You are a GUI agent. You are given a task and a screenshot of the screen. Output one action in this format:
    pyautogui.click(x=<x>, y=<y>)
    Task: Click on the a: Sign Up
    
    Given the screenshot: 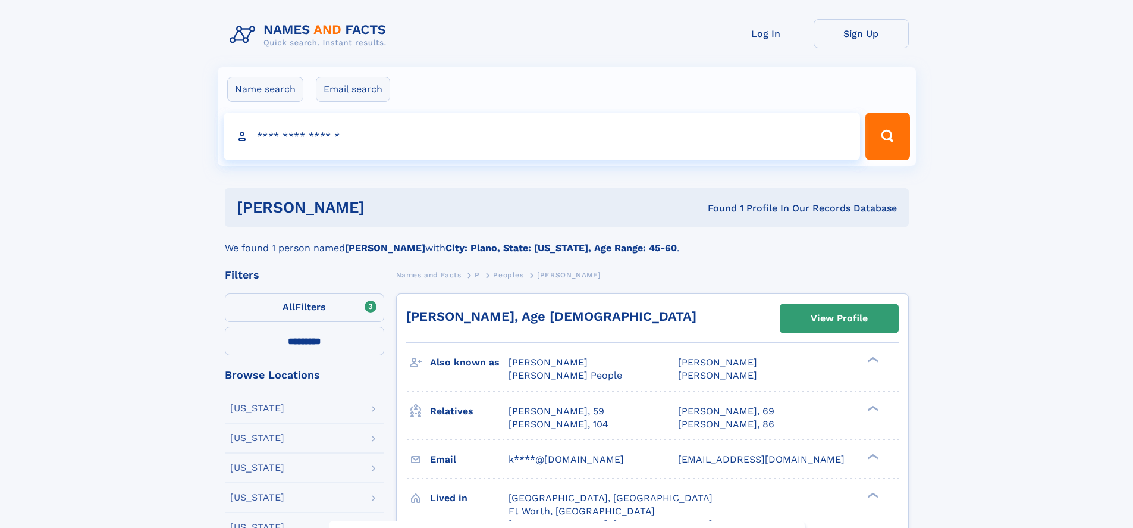 What is the action you would take?
    pyautogui.click(x=862, y=33)
    